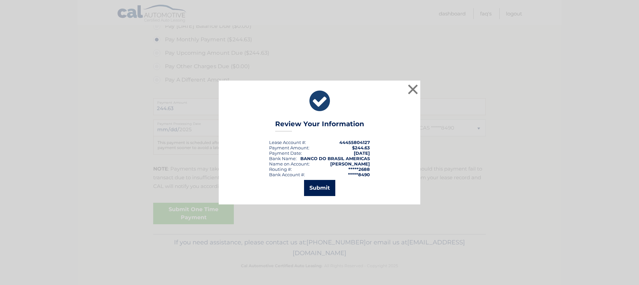 The height and width of the screenshot is (285, 639). What do you see at coordinates (285, 153) in the screenshot?
I see `span: Payment Date` at bounding box center [285, 153].